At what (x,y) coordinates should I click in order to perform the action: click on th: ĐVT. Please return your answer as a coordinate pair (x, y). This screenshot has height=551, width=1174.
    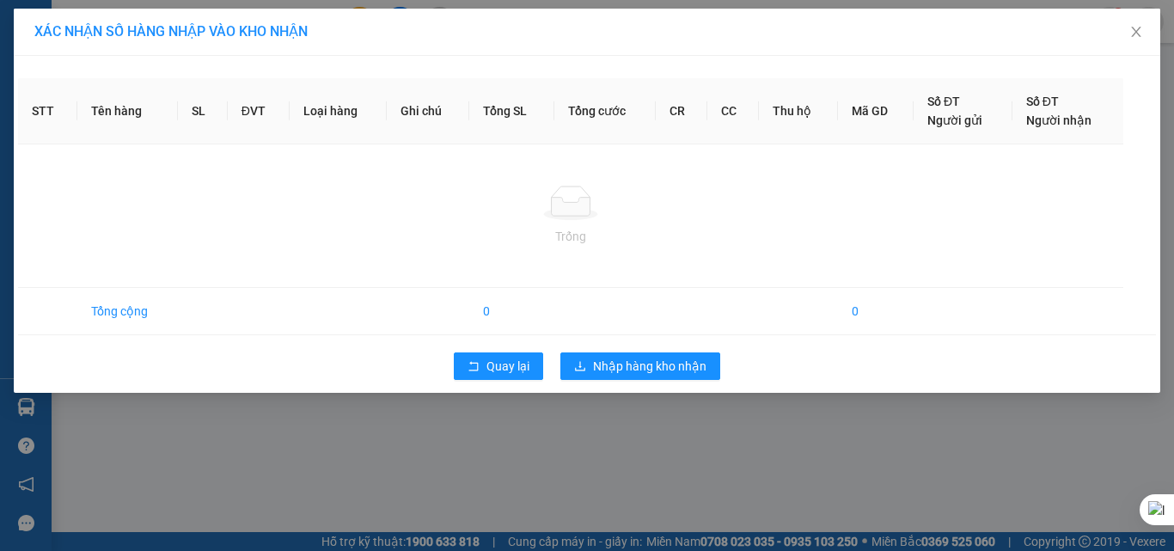
    Looking at the image, I should click on (259, 111).